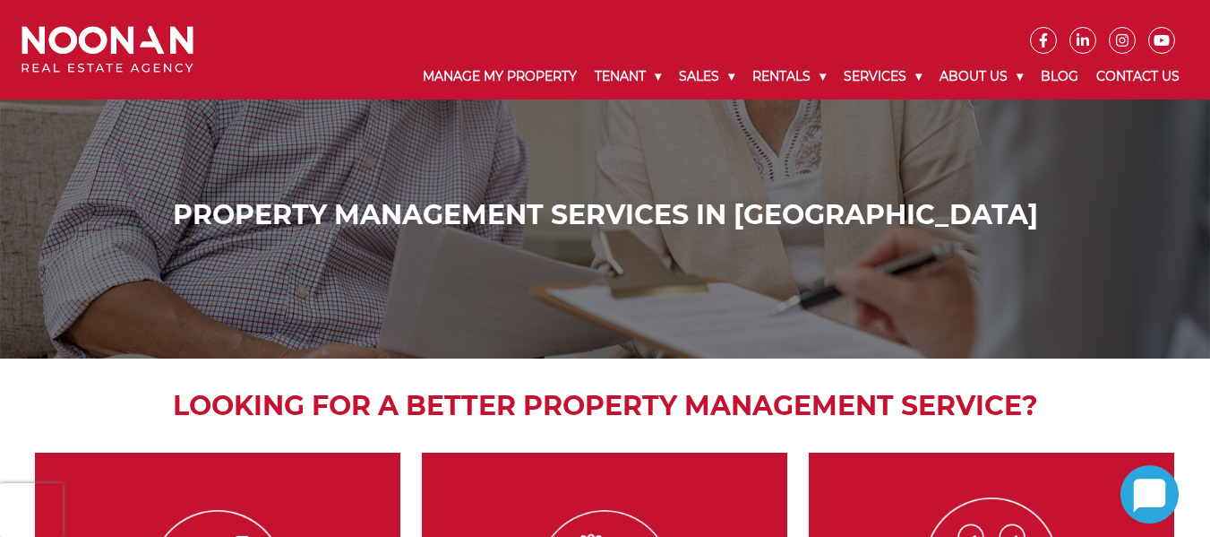  What do you see at coordinates (605, 405) in the screenshot?
I see `h2: Looking for a better property management service?` at bounding box center [605, 405].